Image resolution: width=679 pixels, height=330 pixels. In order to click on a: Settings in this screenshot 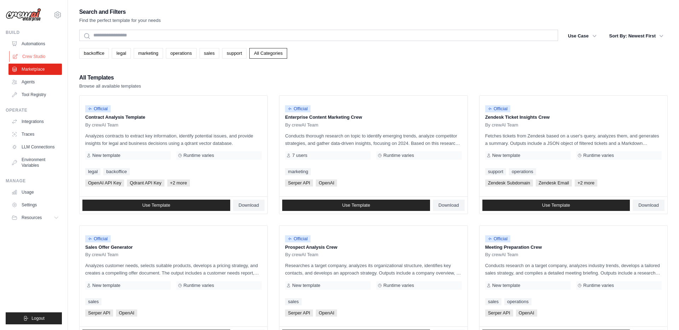, I will do `click(35, 205)`.